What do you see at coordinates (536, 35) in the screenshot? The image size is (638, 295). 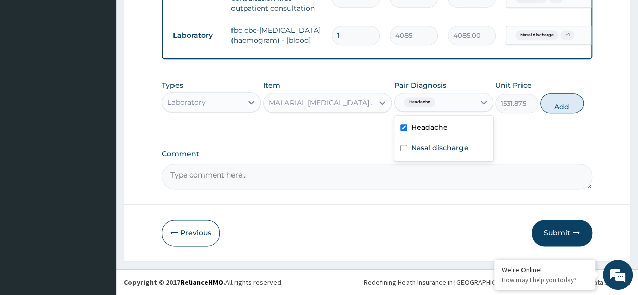 I see `span: Nasal discharge` at bounding box center [536, 35].